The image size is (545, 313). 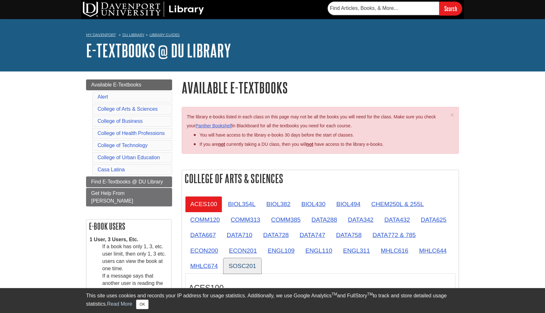 What do you see at coordinates (273, 300) in the screenshot?
I see `div: This site uses cookies and records your IP address for usage statistics. Additionally, we use Goo...` at bounding box center [273, 300].